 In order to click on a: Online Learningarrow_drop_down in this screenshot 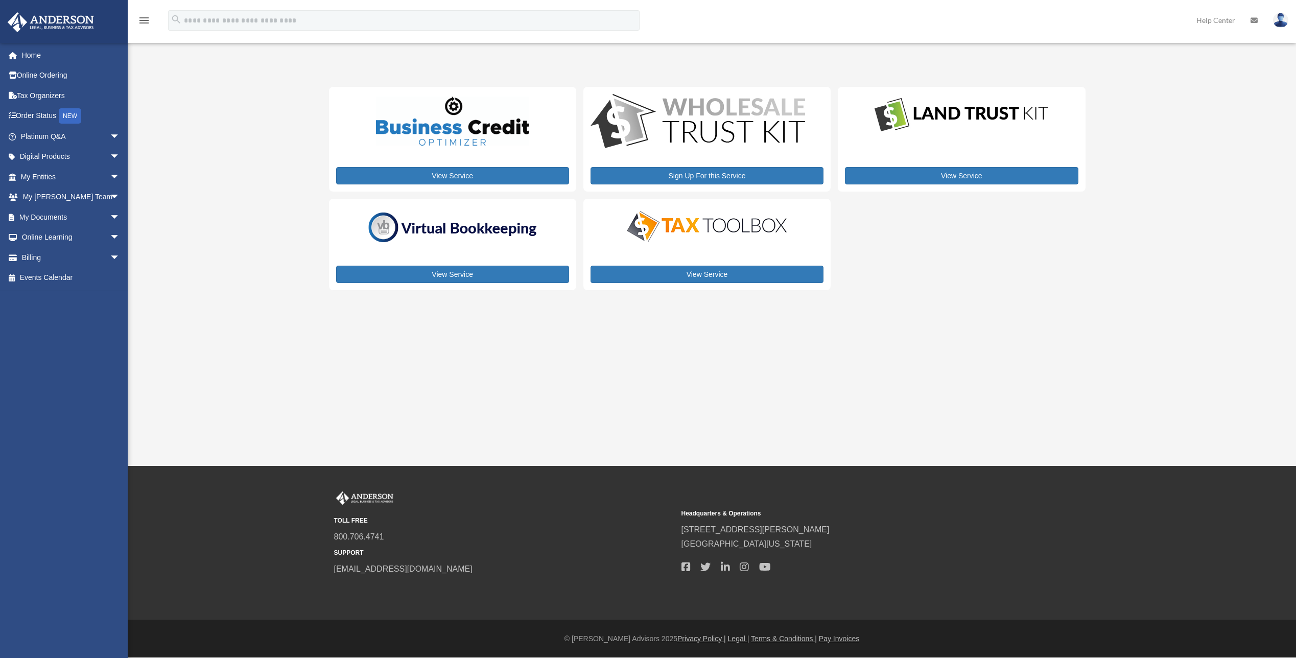, I will do `click(71, 238)`.